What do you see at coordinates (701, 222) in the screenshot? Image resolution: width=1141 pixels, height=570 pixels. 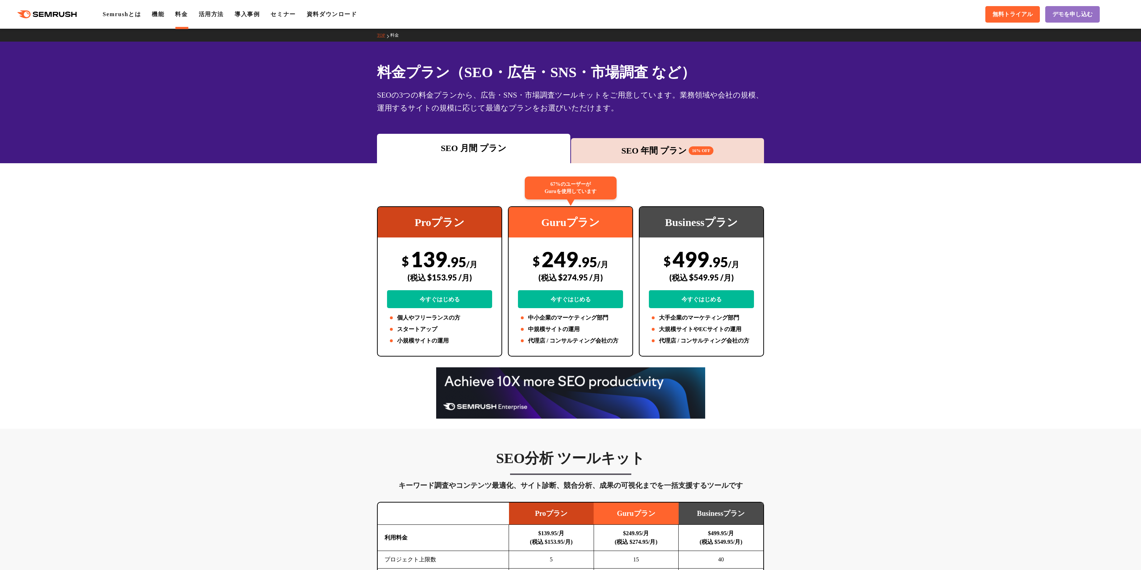 I see `div: Businessプラン` at bounding box center [701, 222].